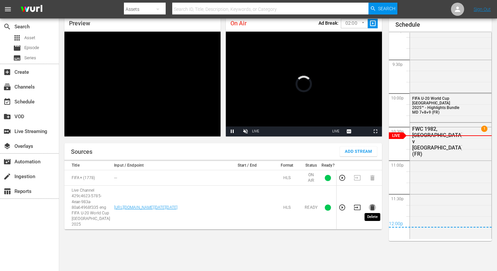 The height and width of the screenshot is (271, 497). What do you see at coordinates (329, 23) in the screenshot?
I see `p: Ad Break:` at bounding box center [329, 23].